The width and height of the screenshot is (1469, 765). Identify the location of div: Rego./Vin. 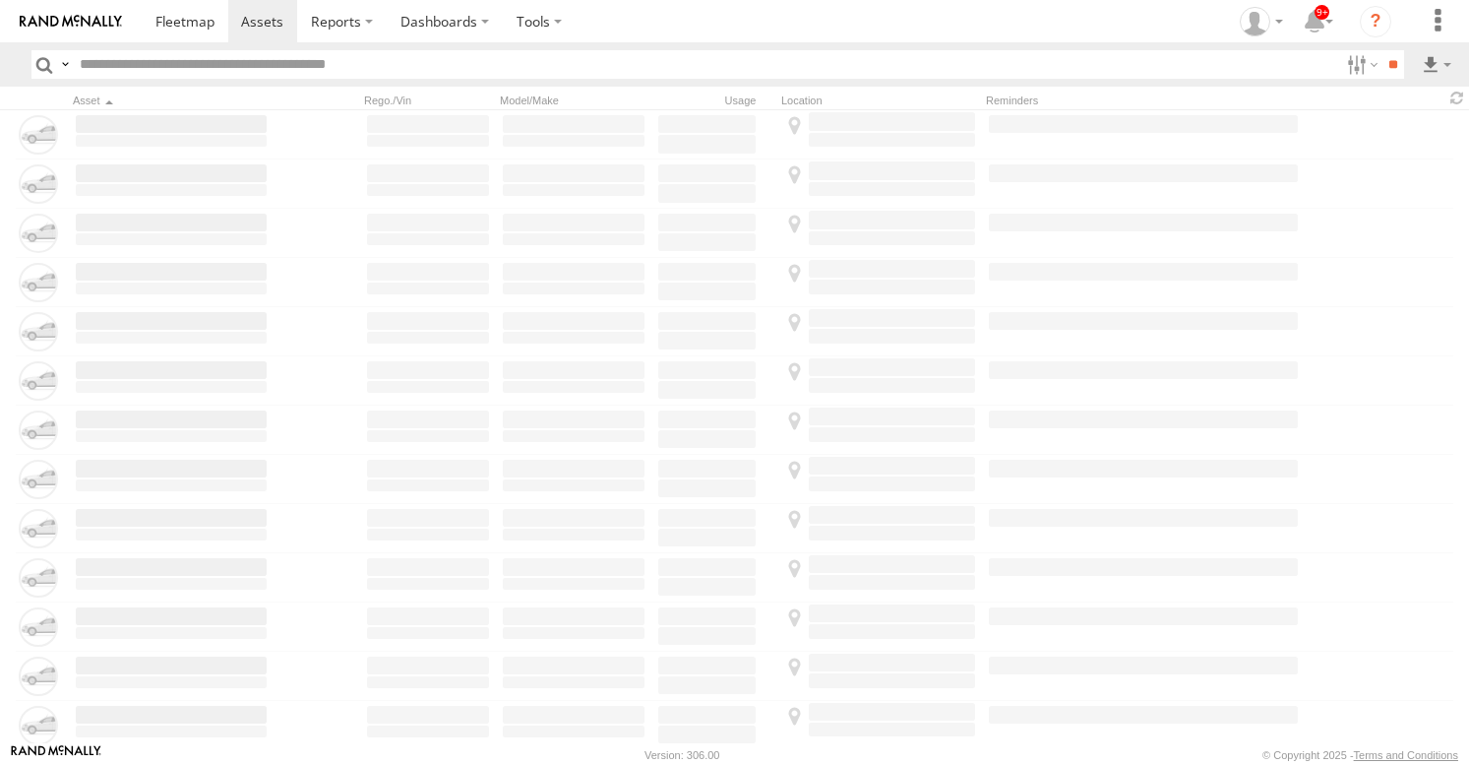
(428, 100).